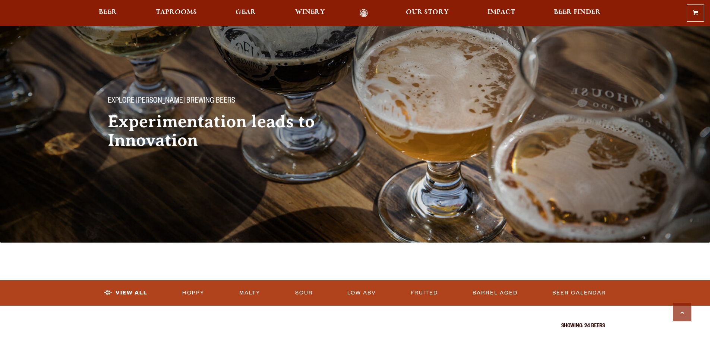  I want to click on a: Sour, so click(304, 293).